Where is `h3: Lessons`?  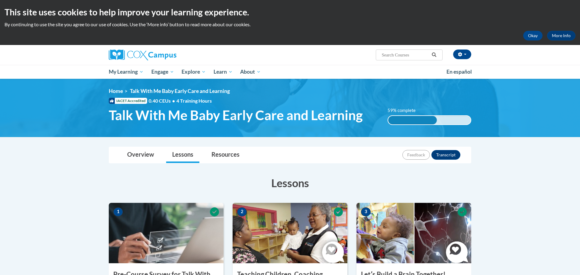 h3: Lessons is located at coordinates (290, 183).